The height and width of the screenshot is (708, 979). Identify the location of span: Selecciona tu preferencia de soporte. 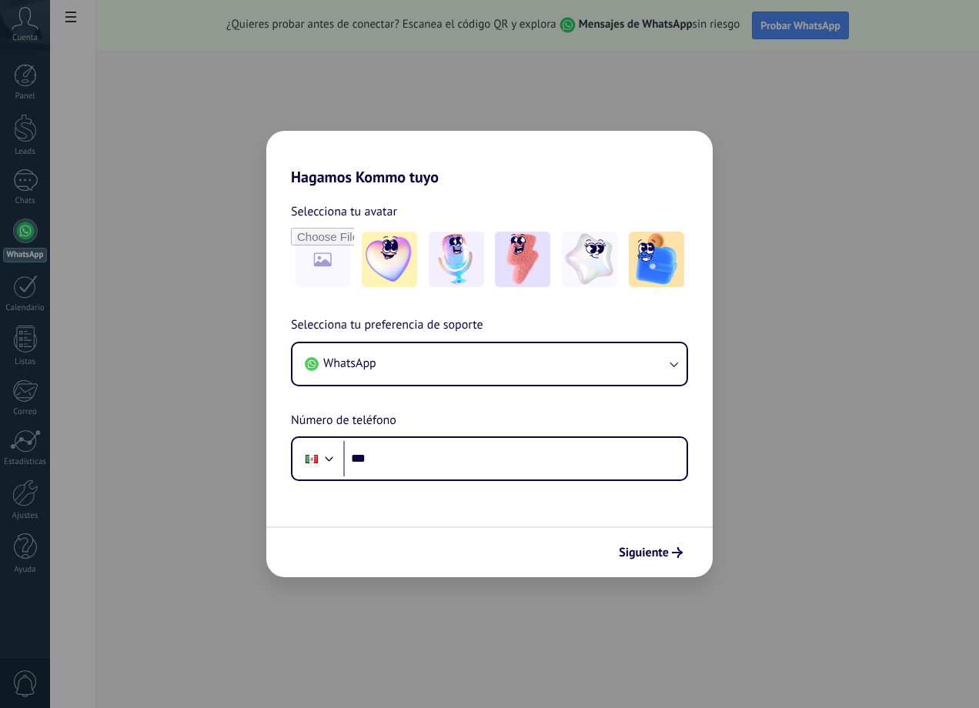
(387, 326).